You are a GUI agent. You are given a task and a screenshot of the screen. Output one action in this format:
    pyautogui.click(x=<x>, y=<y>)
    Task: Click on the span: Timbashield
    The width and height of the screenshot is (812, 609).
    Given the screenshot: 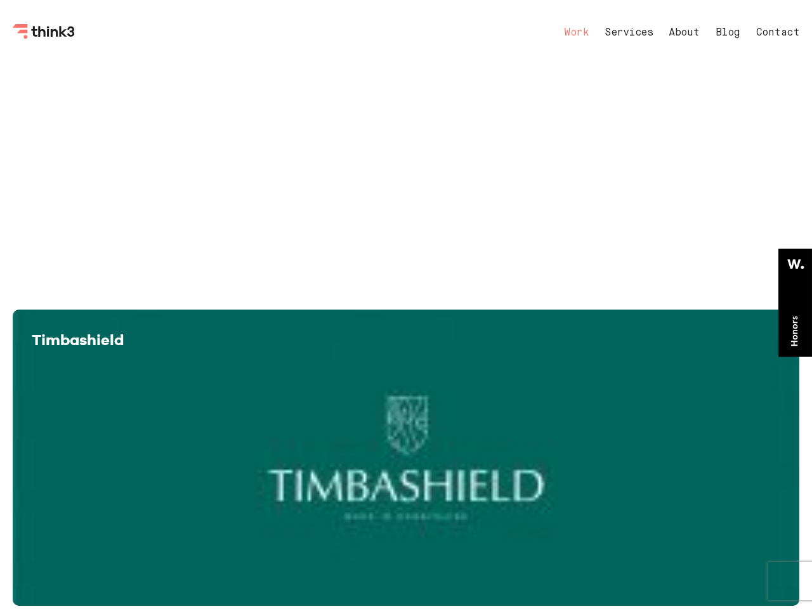 What is the action you would take?
    pyautogui.click(x=77, y=339)
    